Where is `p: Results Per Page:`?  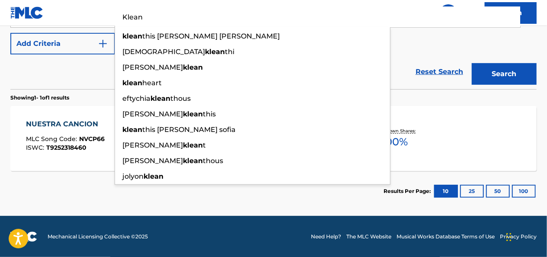
p: Results Per Page: is located at coordinates (409, 191).